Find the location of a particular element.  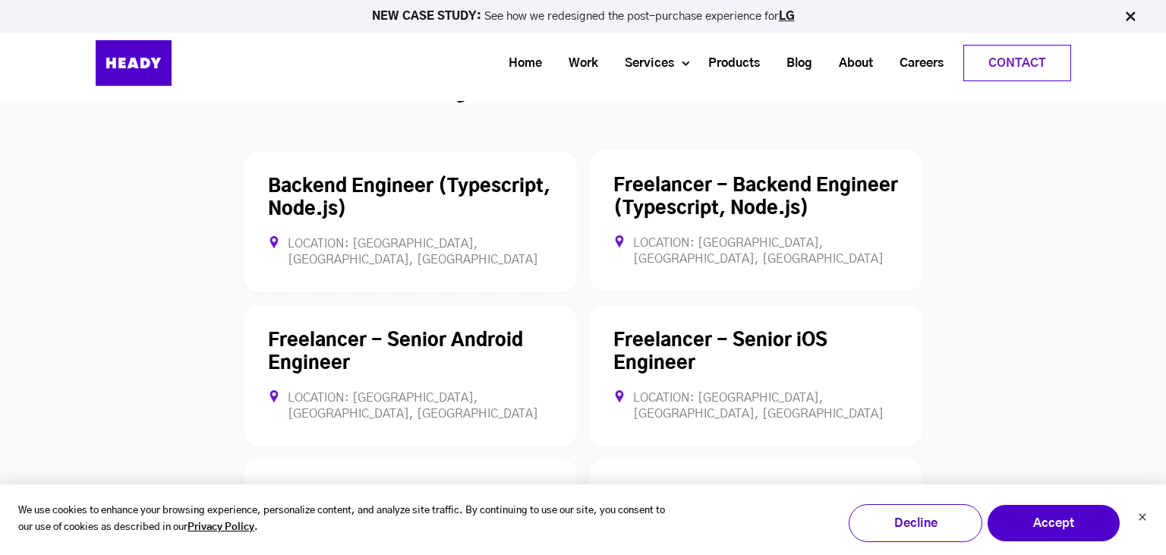

a: Work is located at coordinates (578, 63).